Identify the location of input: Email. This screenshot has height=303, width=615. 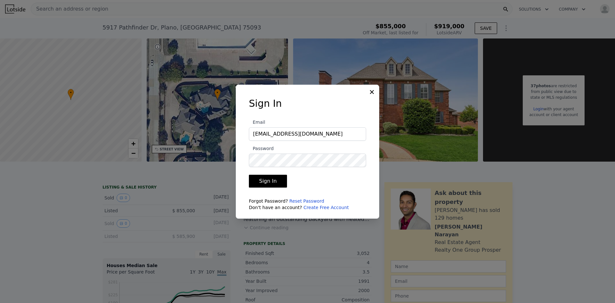
(308, 134).